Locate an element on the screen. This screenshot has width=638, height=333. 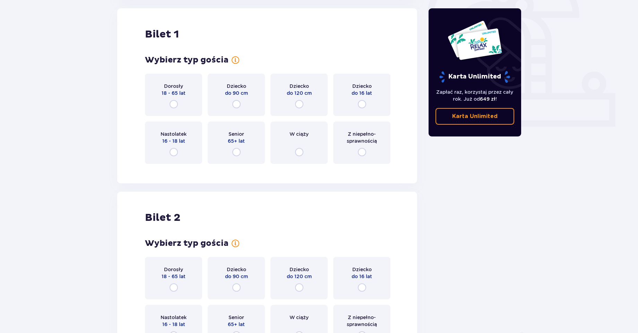
span: 649 zł is located at coordinates (488, 99).